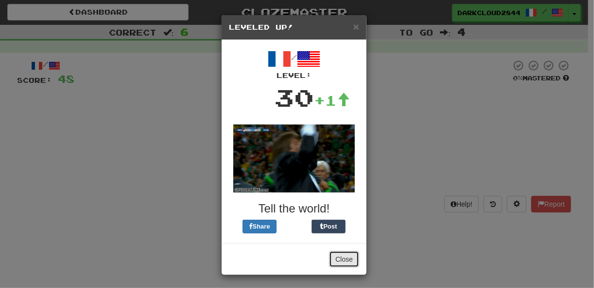 The image size is (594, 288). I want to click on h3: Tell the world!, so click(294, 208).